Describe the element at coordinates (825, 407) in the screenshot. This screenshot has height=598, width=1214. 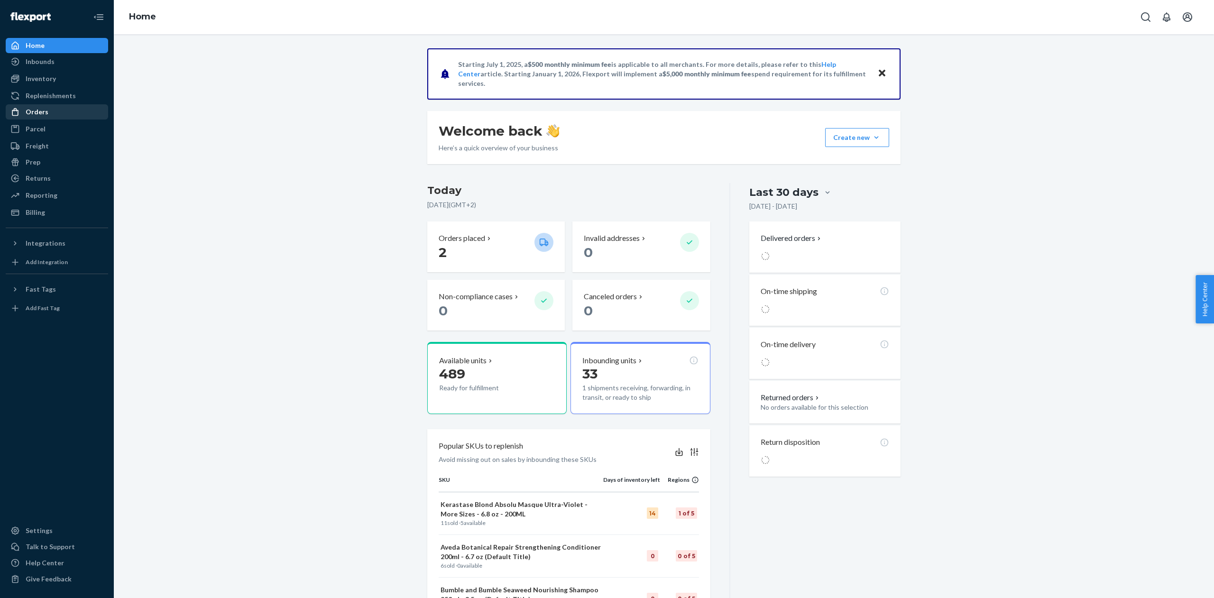
I see `p: No orders available for this selection` at that location.